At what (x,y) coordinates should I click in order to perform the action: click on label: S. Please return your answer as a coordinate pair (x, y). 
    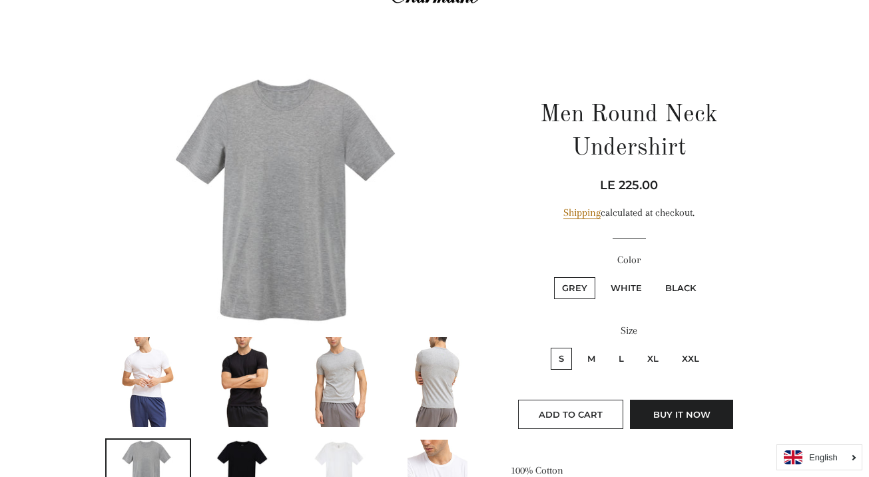
    Looking at the image, I should click on (562, 358).